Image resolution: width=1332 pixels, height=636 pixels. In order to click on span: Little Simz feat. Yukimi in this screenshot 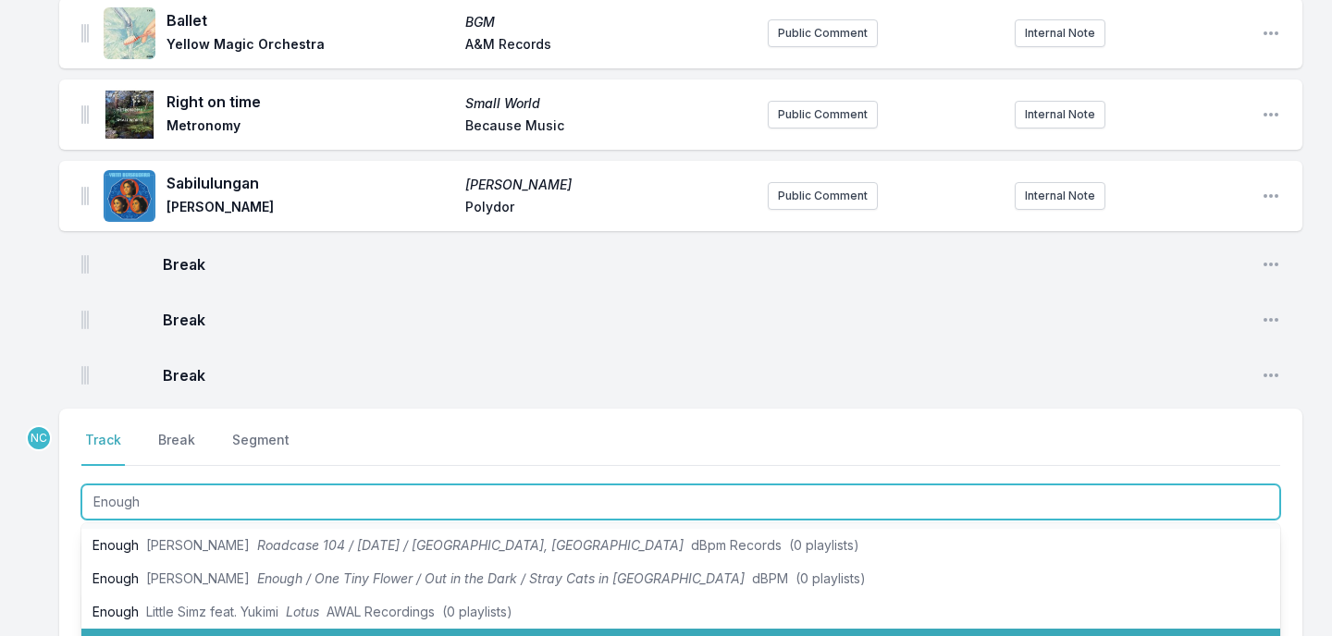, I will do `click(212, 611)`.